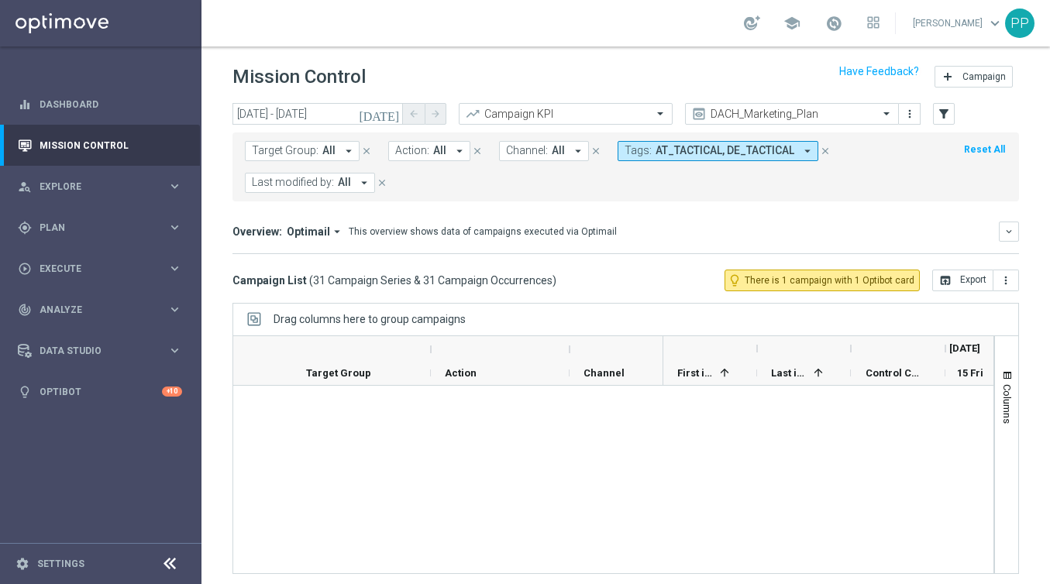  What do you see at coordinates (92, 310) in the screenshot?
I see `div: Analyze` at bounding box center [92, 310].